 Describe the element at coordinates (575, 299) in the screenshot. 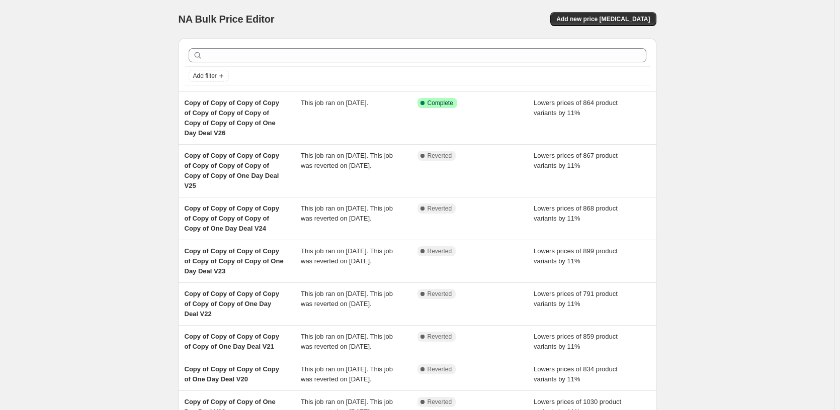

I see `span: Lowers prices of 791 product variants by 11%` at that location.